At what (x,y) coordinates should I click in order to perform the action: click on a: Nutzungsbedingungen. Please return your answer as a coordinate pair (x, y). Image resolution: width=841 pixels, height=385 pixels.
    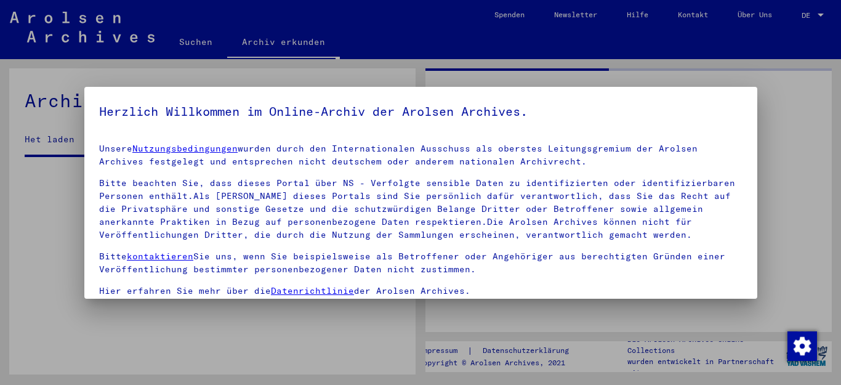
    Looking at the image, I should click on (185, 148).